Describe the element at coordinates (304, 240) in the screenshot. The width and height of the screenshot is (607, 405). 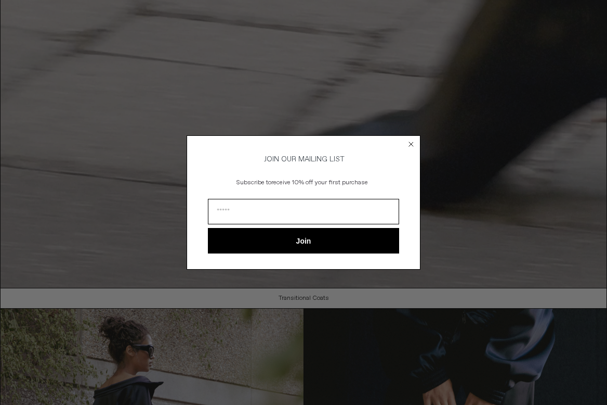
I see `button: Join` at that location.